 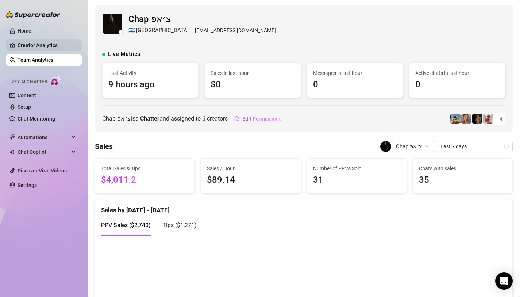 What do you see at coordinates (150, 85) in the screenshot?
I see `span: 9 hours ago` at bounding box center [150, 85].